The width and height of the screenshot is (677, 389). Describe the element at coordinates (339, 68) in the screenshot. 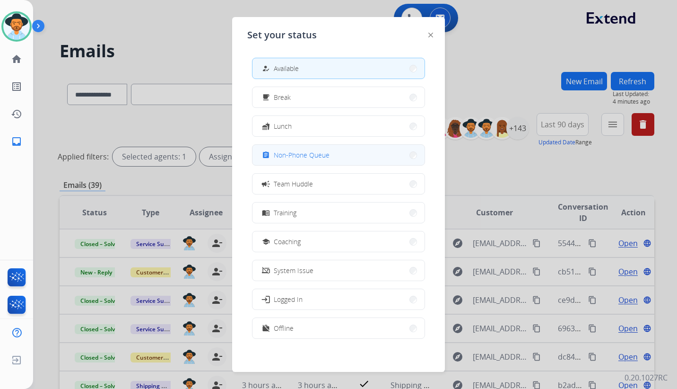

I see `button: Available` at that location.